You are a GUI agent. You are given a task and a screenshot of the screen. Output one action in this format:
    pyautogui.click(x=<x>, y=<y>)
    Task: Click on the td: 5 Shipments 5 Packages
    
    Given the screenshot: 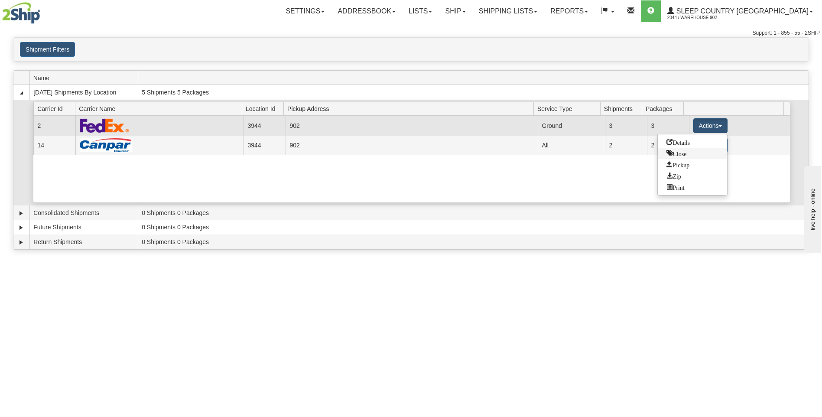 What is the action you would take?
    pyautogui.click(x=473, y=92)
    